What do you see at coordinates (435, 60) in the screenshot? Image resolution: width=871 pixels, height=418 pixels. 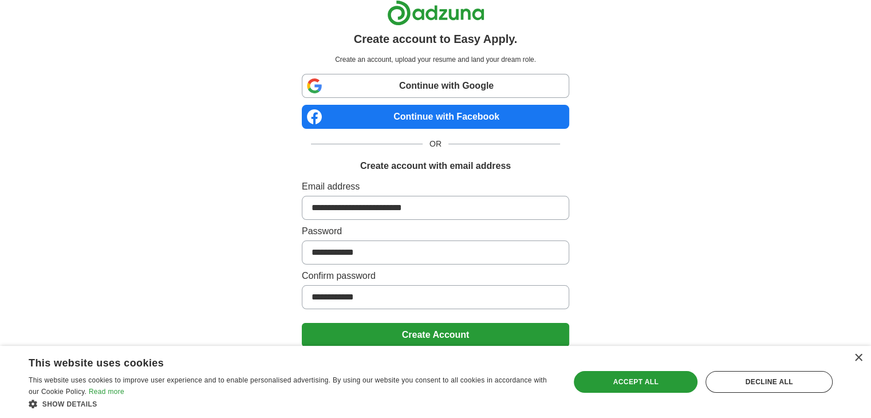 I see `p: Create an account, upload your resume and land your dream role.` at bounding box center [435, 60].